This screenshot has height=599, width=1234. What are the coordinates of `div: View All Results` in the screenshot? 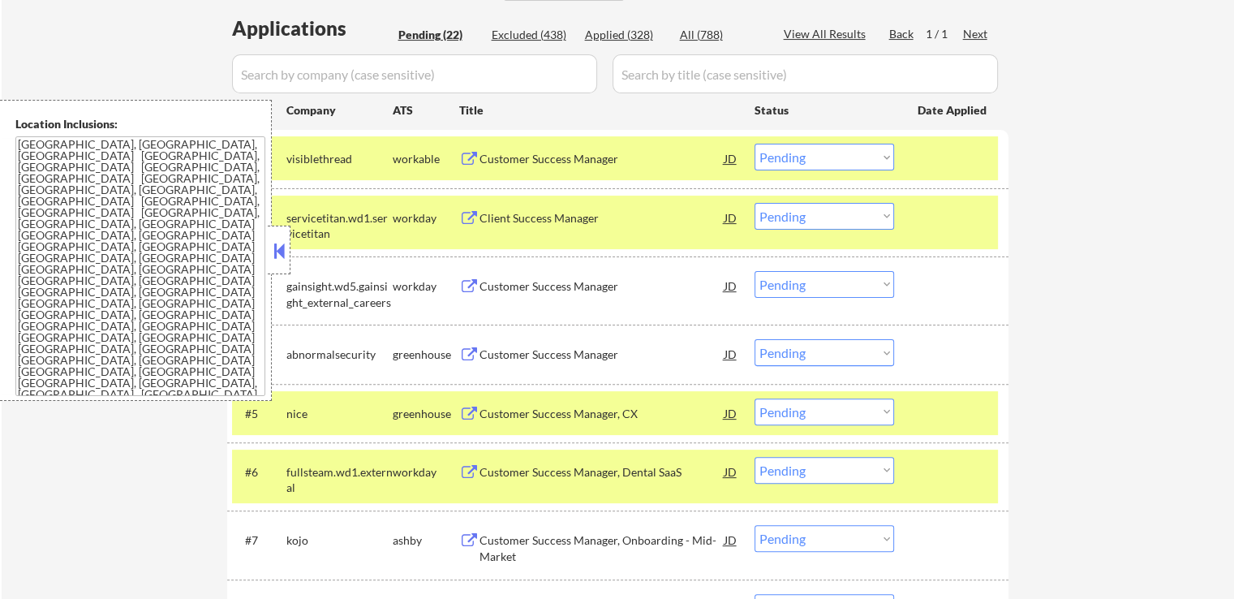 It's located at (827, 34).